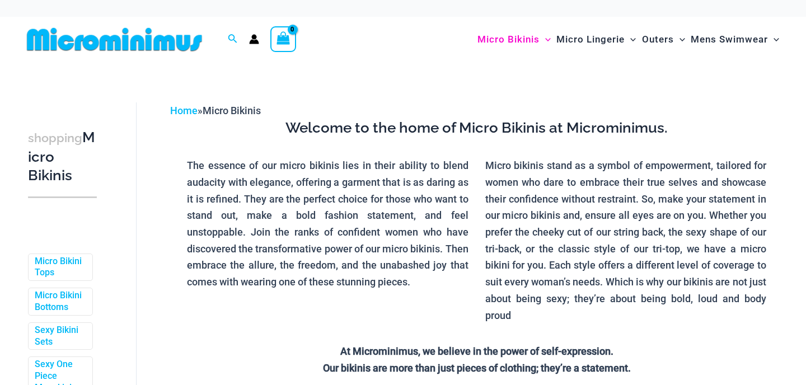 This screenshot has width=806, height=385. I want to click on a: Home, so click(184, 110).